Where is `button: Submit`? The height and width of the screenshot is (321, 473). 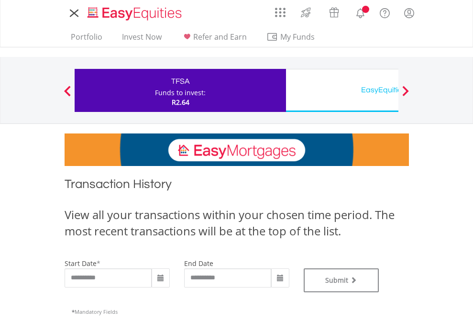
button: Submit is located at coordinates (342, 280).